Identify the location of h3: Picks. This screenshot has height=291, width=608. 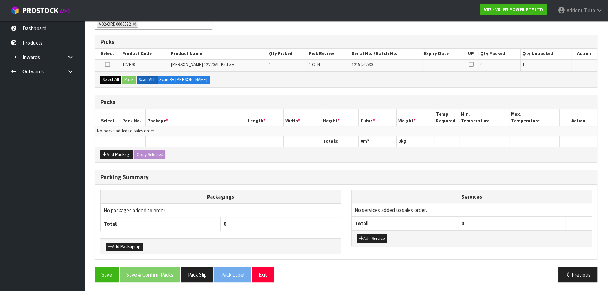
(346, 42).